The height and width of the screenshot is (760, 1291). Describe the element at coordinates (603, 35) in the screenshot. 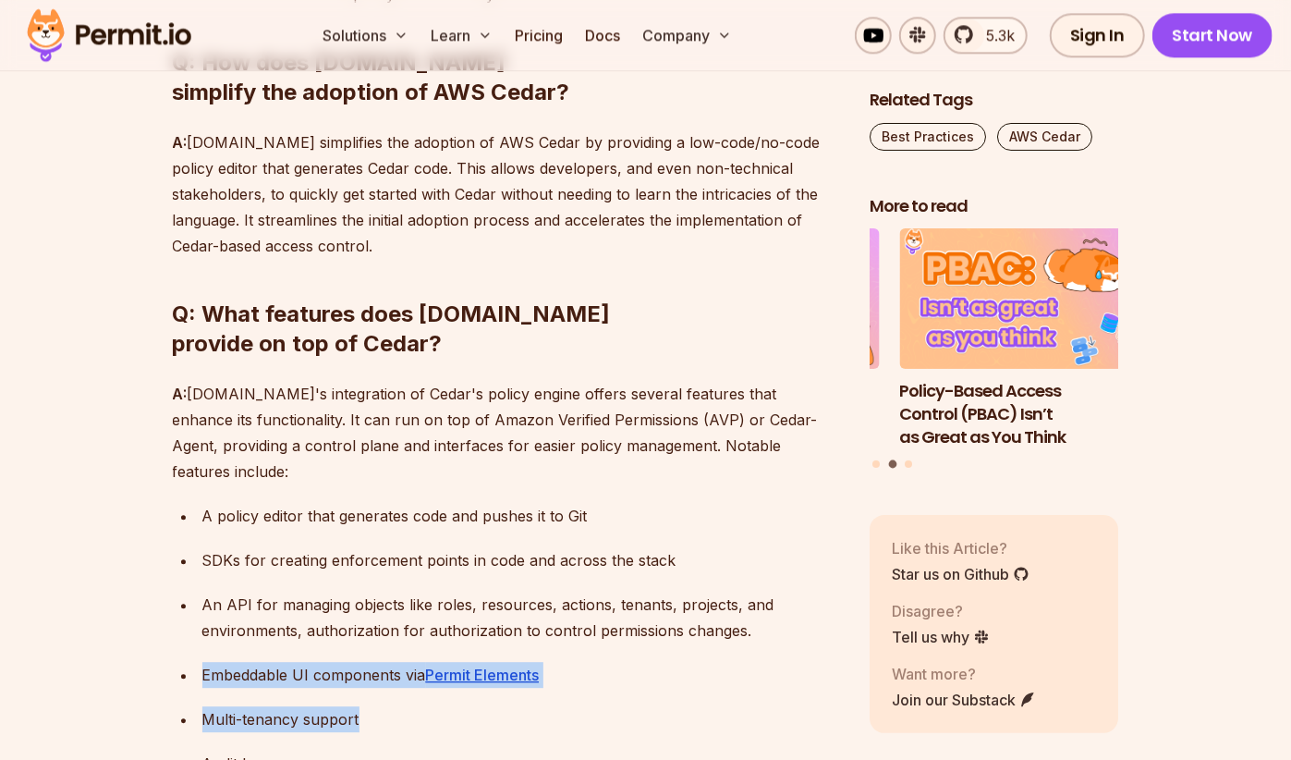

I see `a: Docs` at that location.